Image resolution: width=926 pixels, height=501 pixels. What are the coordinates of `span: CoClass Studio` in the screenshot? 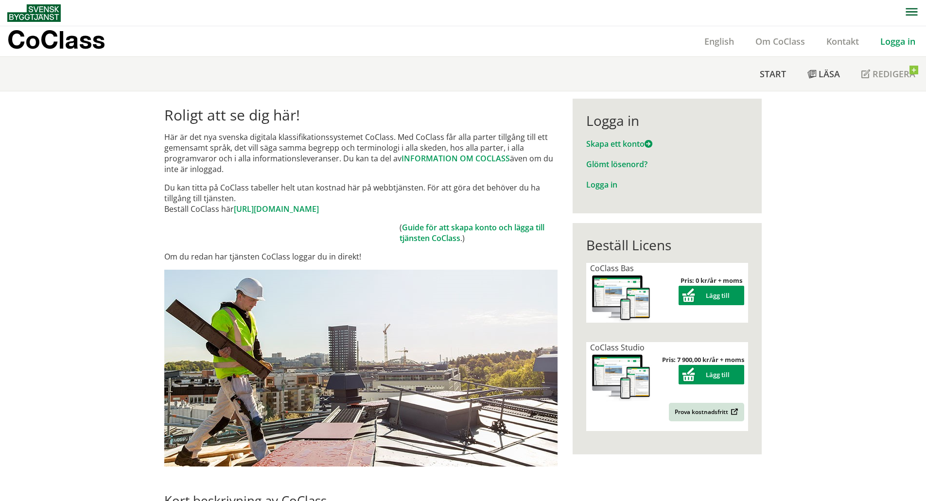 It's located at (617, 348).